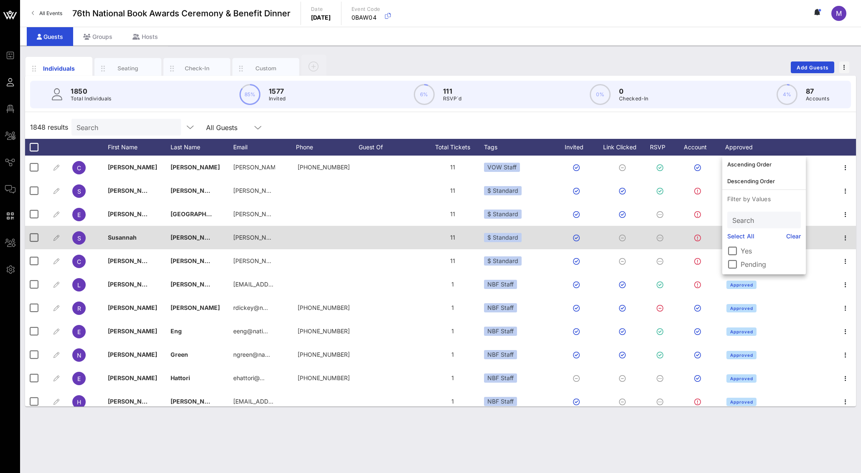  Describe the element at coordinates (366, 9) in the screenshot. I see `p: Event Code` at that location.